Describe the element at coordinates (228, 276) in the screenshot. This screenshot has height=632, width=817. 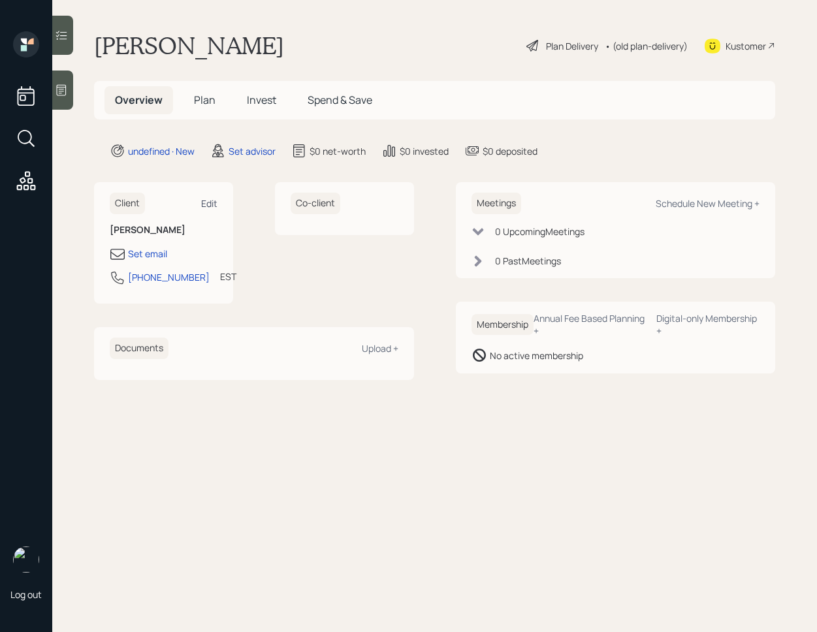
I see `div: EST` at that location.